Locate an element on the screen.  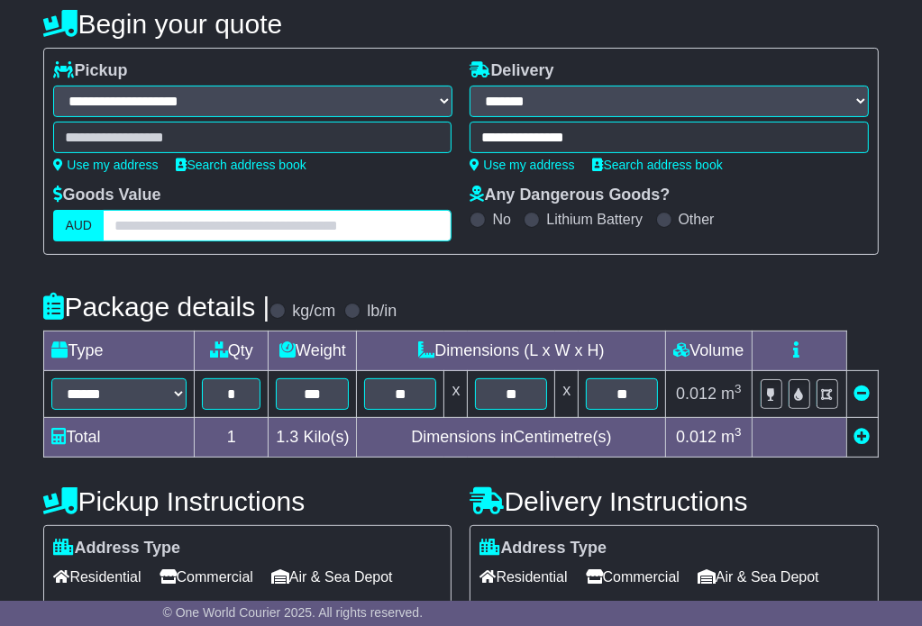
td: Kilo(s) is located at coordinates (313, 438).